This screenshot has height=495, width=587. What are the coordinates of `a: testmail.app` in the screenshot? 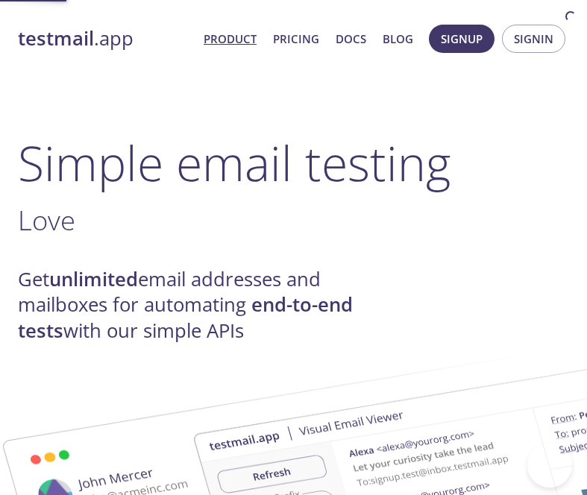 It's located at (104, 39).